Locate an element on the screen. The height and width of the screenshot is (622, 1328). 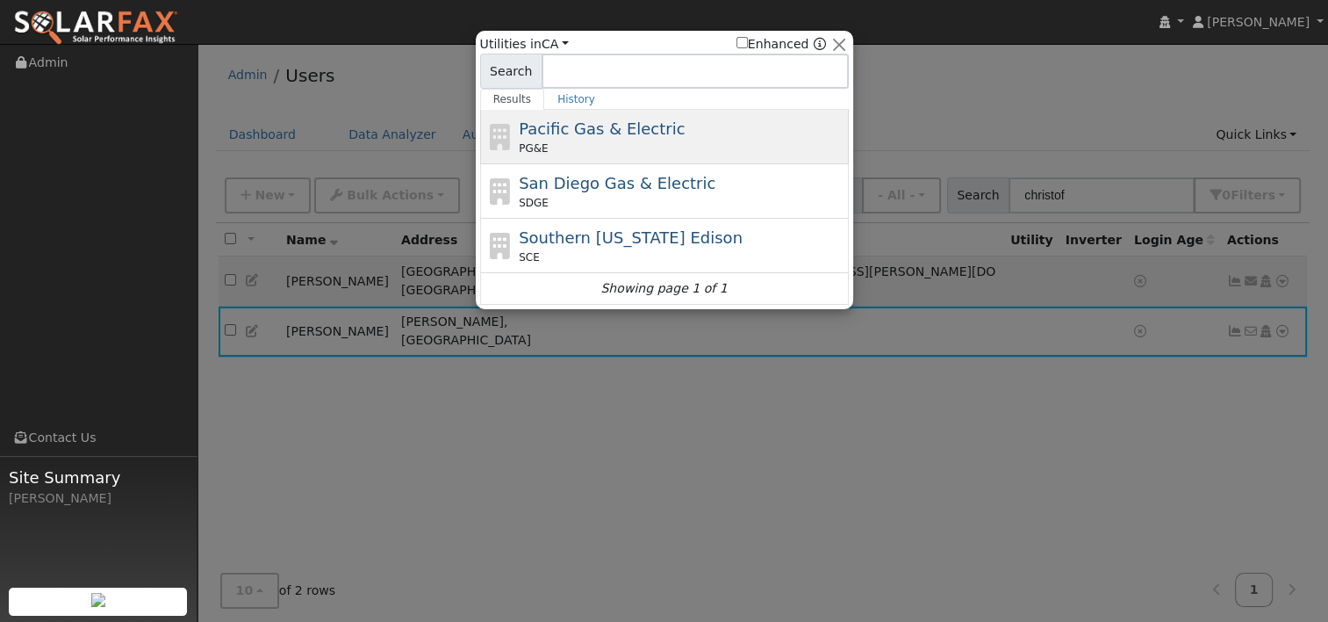
span: SDGE is located at coordinates (534, 203).